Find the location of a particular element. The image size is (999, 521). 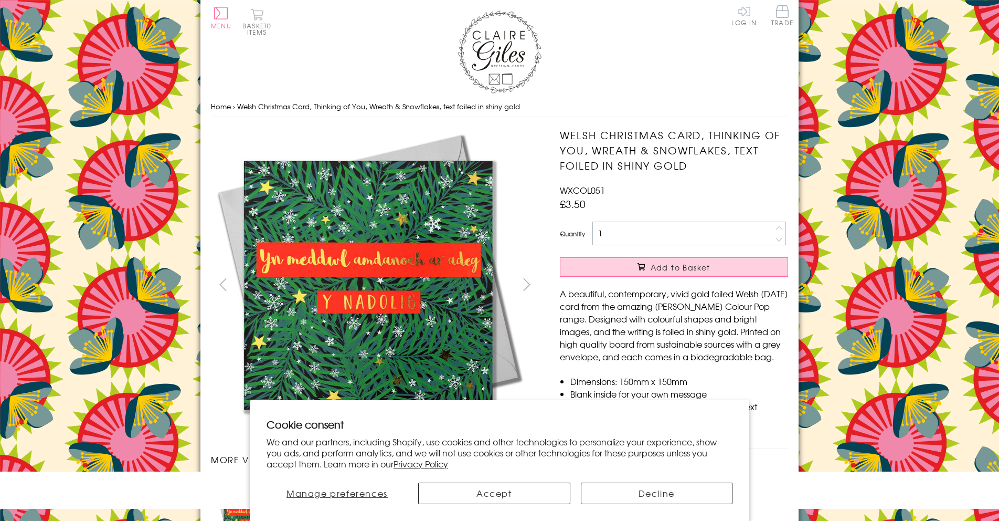

button: Accept is located at coordinates (494, 493).